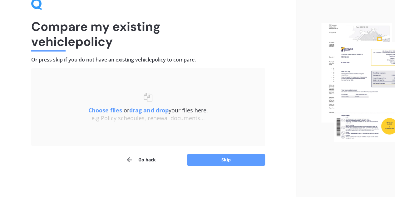  What do you see at coordinates (148, 34) in the screenshot?
I see `h1: Compare my existing vehicle policy` at bounding box center [148, 34].